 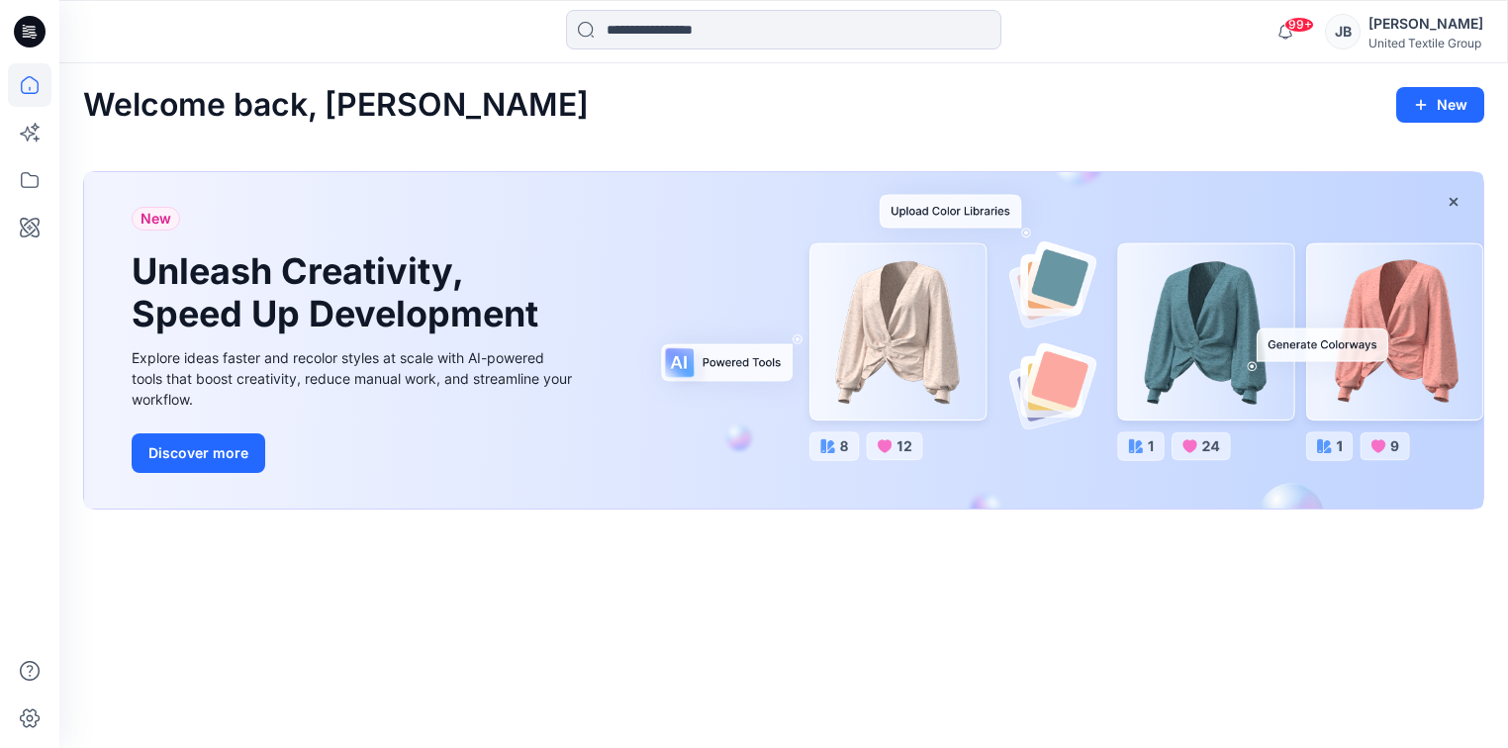 What do you see at coordinates (339, 293) in the screenshot?
I see `h1: Unleash Creativity, Speed Up Development` at bounding box center [339, 293].